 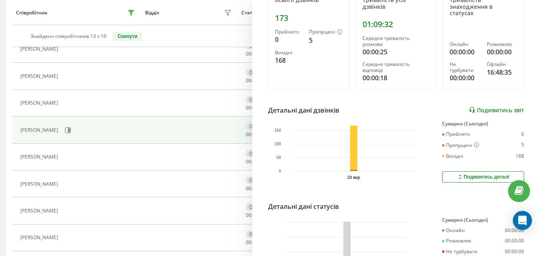 I want to click on text: 50, so click(x=279, y=158).